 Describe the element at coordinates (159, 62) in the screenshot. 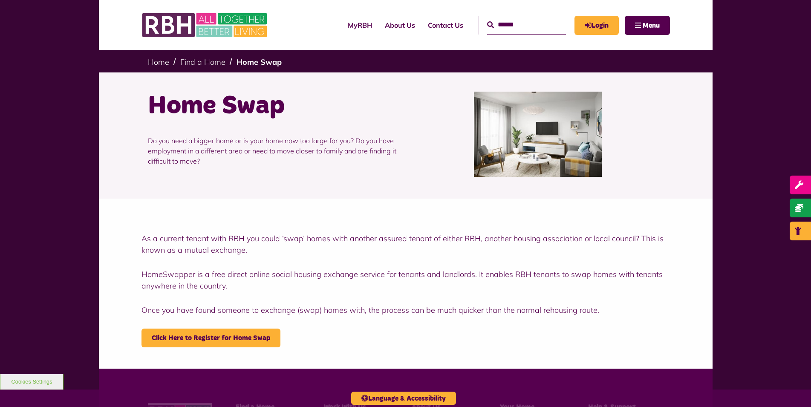

I see `a: Home` at that location.